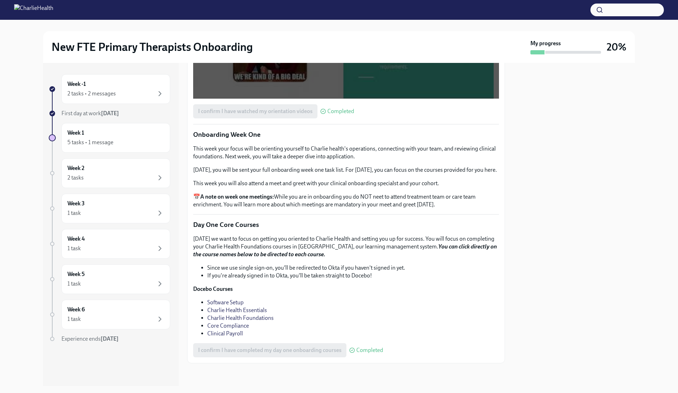  What do you see at coordinates (76, 203) in the screenshot?
I see `h6: Week 3` at bounding box center [76, 203].